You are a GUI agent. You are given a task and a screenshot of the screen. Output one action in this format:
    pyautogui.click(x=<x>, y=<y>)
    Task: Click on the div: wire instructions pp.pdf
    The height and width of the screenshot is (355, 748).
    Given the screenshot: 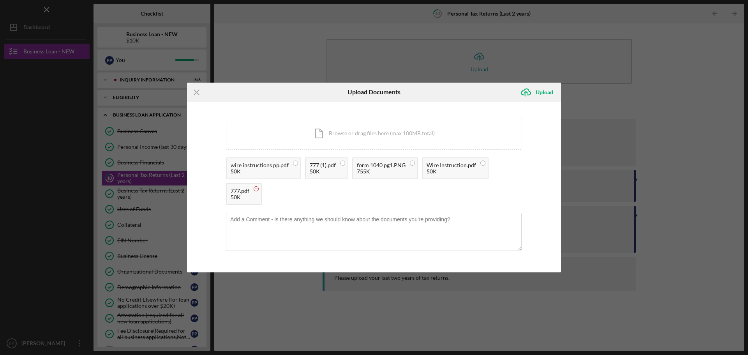 What is the action you would take?
    pyautogui.click(x=260, y=165)
    